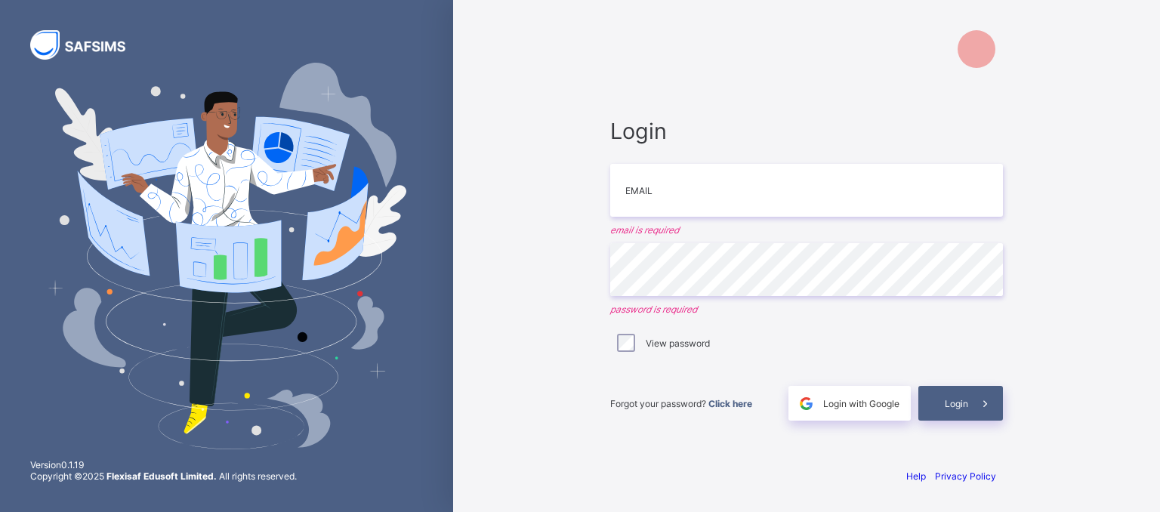 The image size is (1160, 512). Describe the element at coordinates (678, 343) in the screenshot. I see `label: View password` at that location.